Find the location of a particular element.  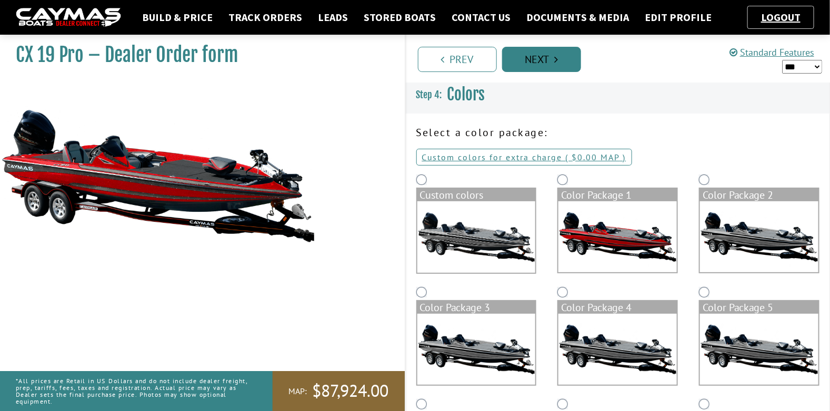

span: MAP: is located at coordinates (297, 391).